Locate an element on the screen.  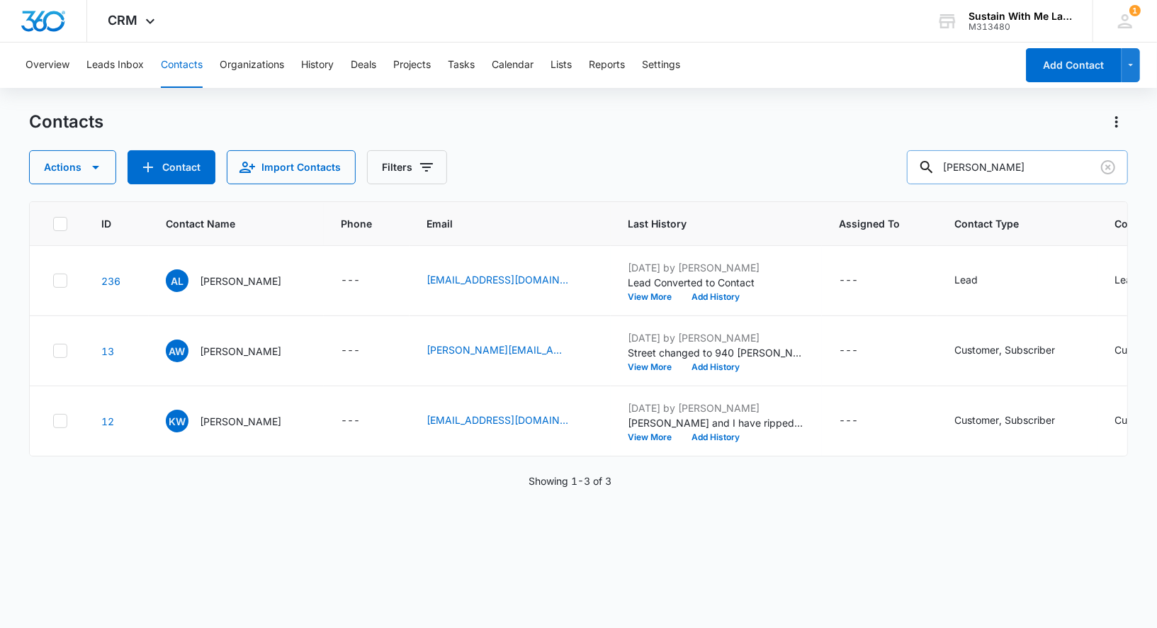
span: Email is located at coordinates (500, 223).